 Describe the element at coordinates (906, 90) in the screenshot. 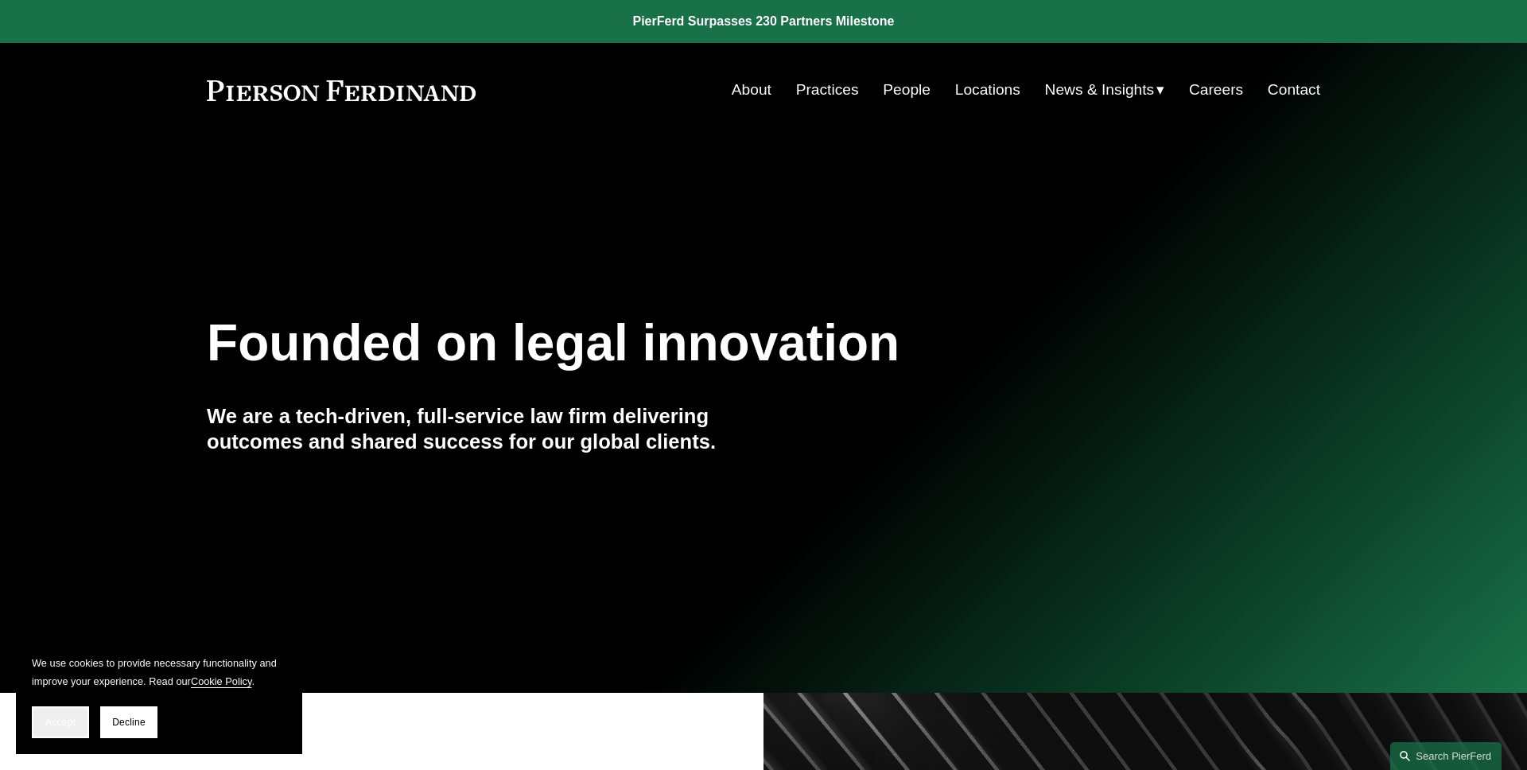

I see `a: People` at that location.